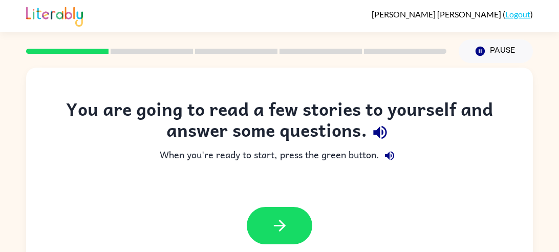 Image resolution: width=559 pixels, height=252 pixels. Describe the element at coordinates (279, 155) in the screenshot. I see `div: When you're ready to start, press the green button.` at that location.